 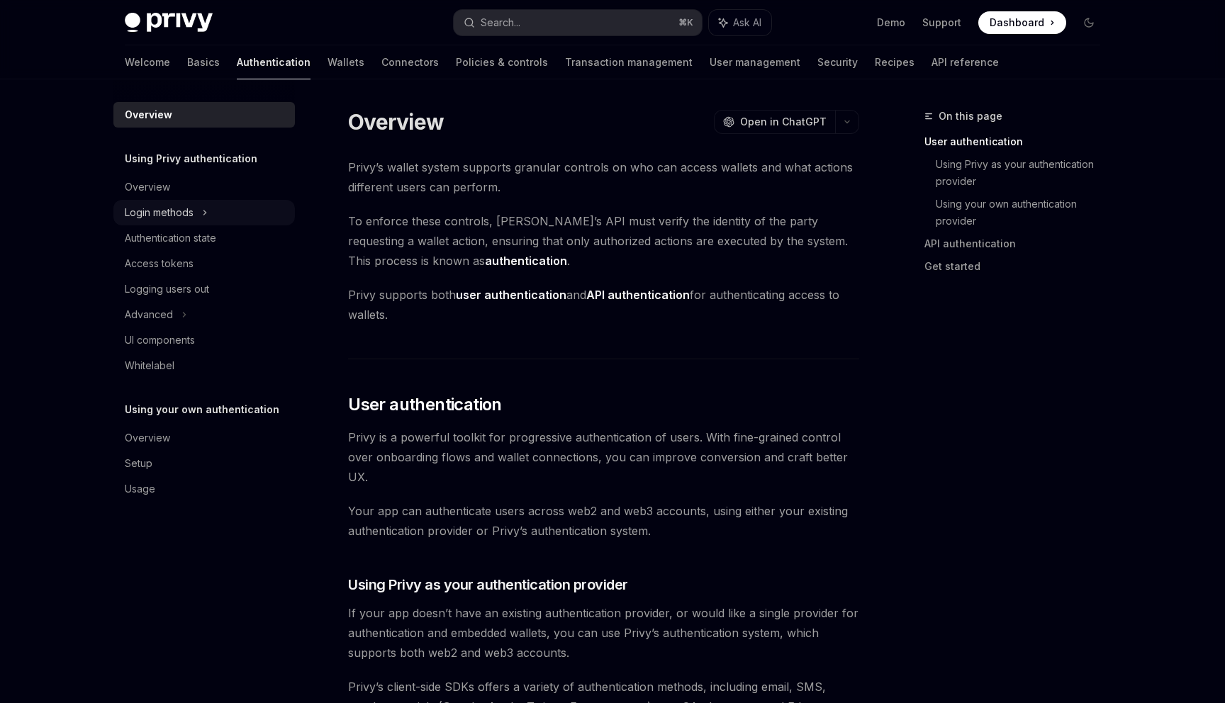 I want to click on div: Advanced, so click(x=149, y=315).